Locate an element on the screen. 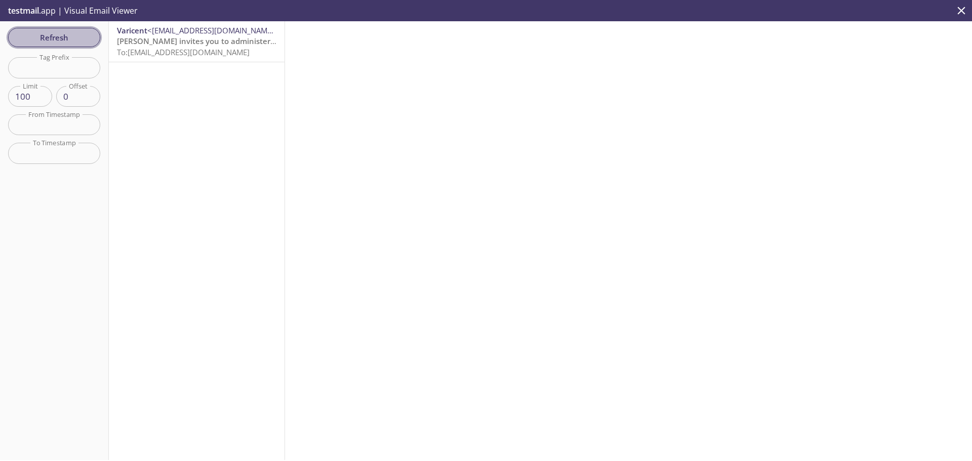 This screenshot has width=972, height=461. button: Refresh is located at coordinates (54, 37).